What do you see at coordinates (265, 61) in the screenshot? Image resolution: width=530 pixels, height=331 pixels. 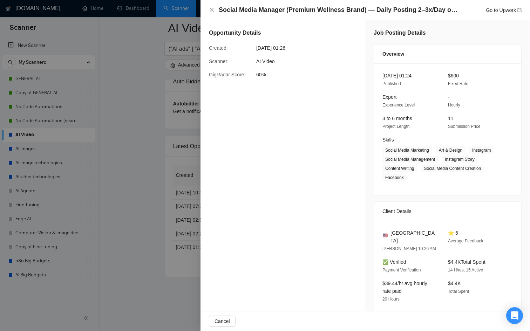 I see `span: AI Video` at bounding box center [265, 61].